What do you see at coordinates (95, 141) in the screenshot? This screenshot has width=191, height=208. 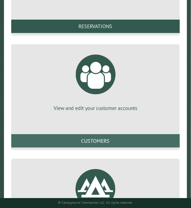 I see `a: Customers` at bounding box center [95, 141].